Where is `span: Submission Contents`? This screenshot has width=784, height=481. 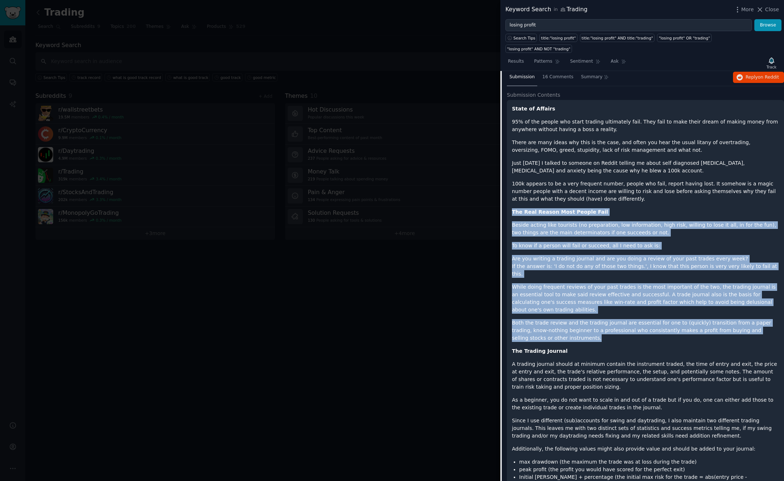 span: Submission Contents is located at coordinates (534, 95).